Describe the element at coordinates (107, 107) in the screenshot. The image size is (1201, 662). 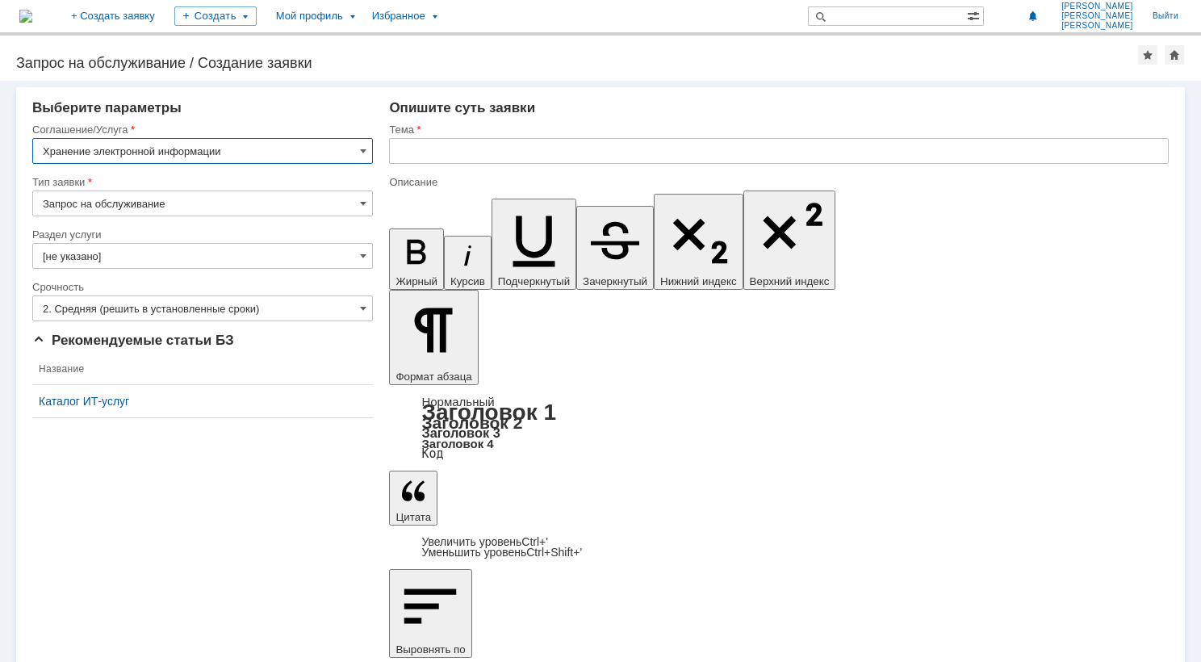
I see `span: Выберите параметры` at that location.